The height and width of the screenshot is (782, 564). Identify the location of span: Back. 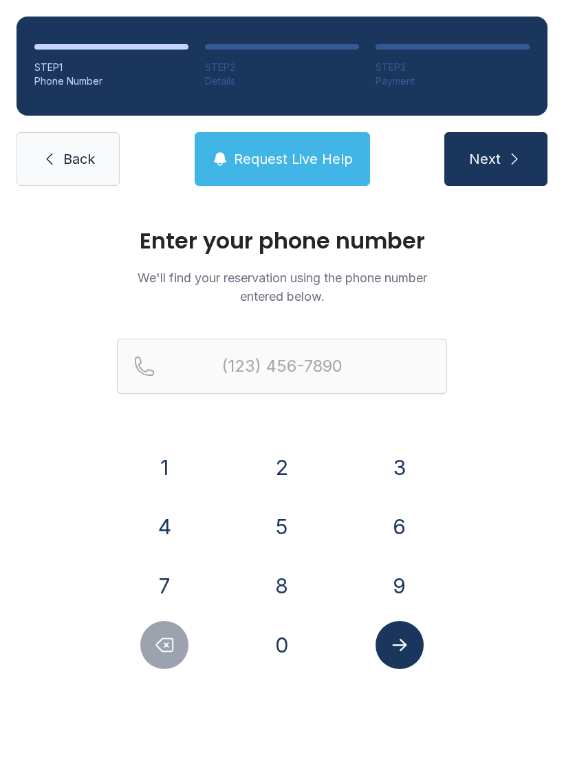
(79, 159).